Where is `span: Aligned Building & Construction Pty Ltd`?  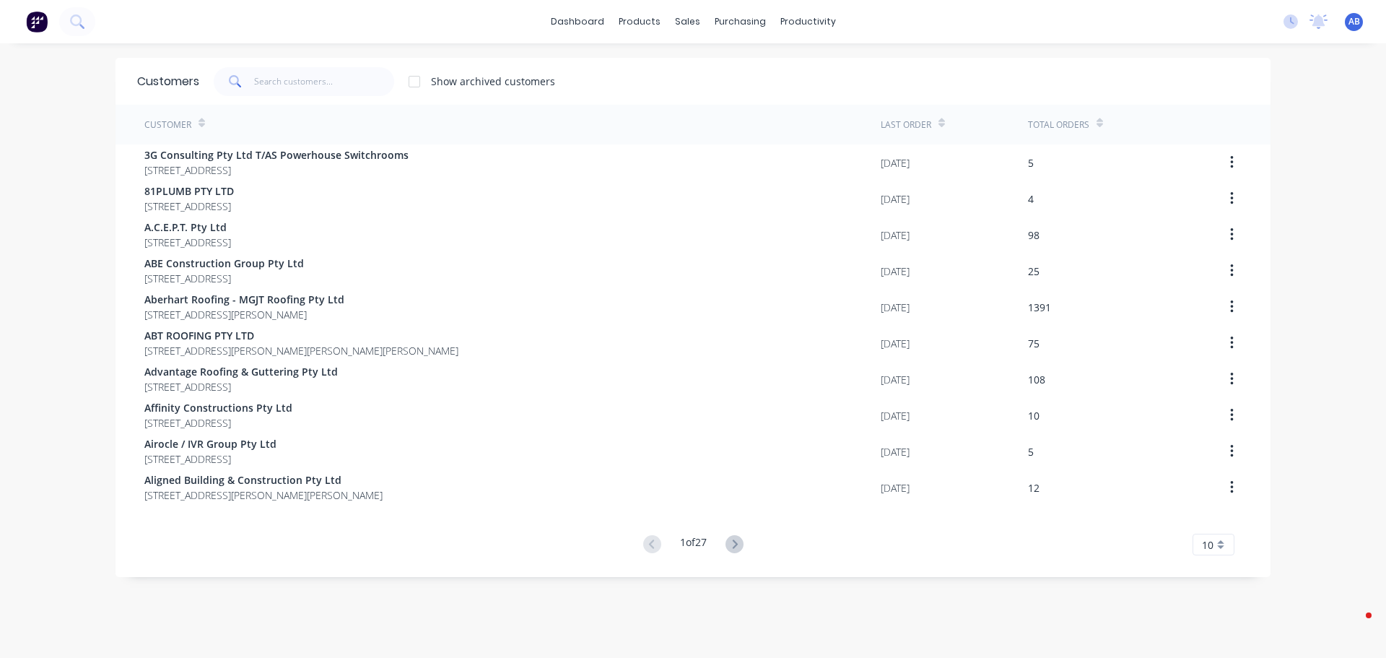 span: Aligned Building & Construction Pty Ltd is located at coordinates (263, 479).